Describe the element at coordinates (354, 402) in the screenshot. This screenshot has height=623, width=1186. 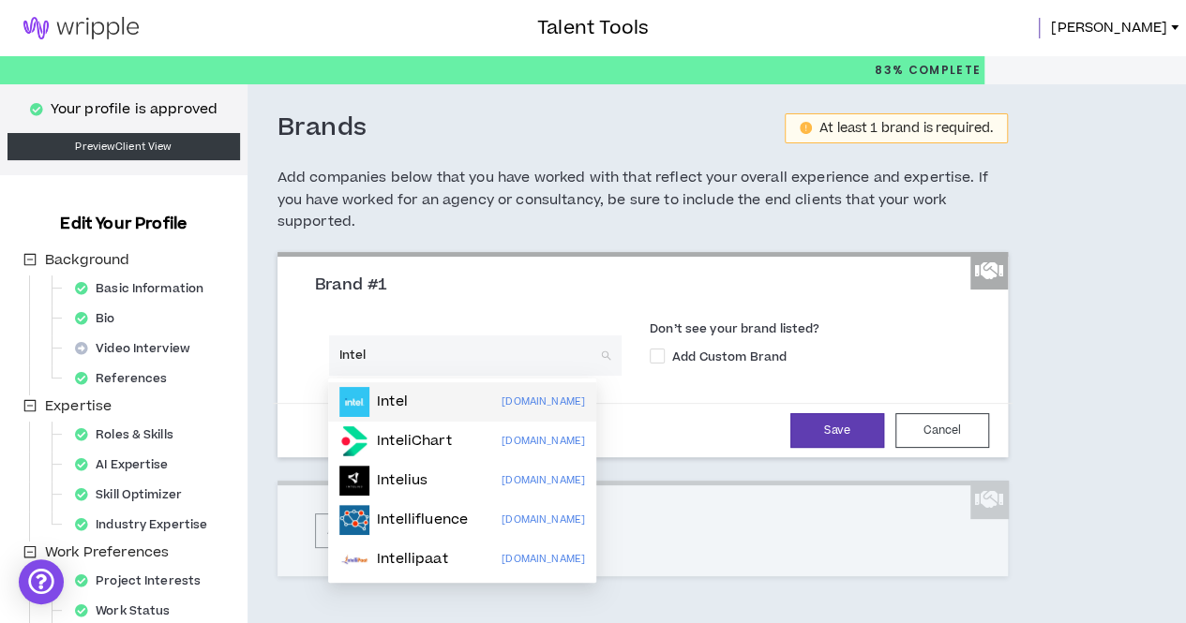
I see `img: intel.com` at that location.